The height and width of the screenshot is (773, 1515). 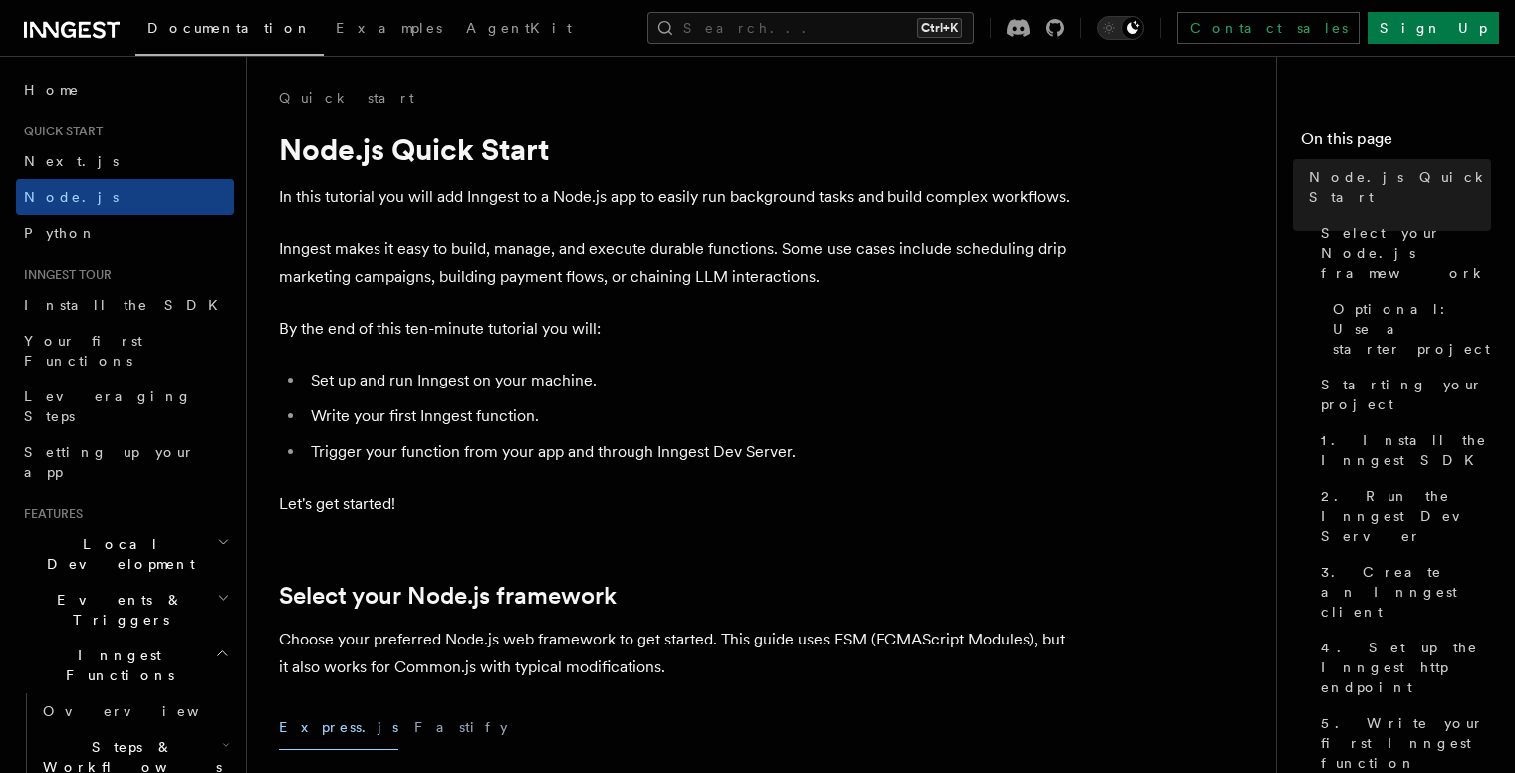 What do you see at coordinates (677, 149) in the screenshot?
I see `h1: Node.js Quick Start` at bounding box center [677, 149].